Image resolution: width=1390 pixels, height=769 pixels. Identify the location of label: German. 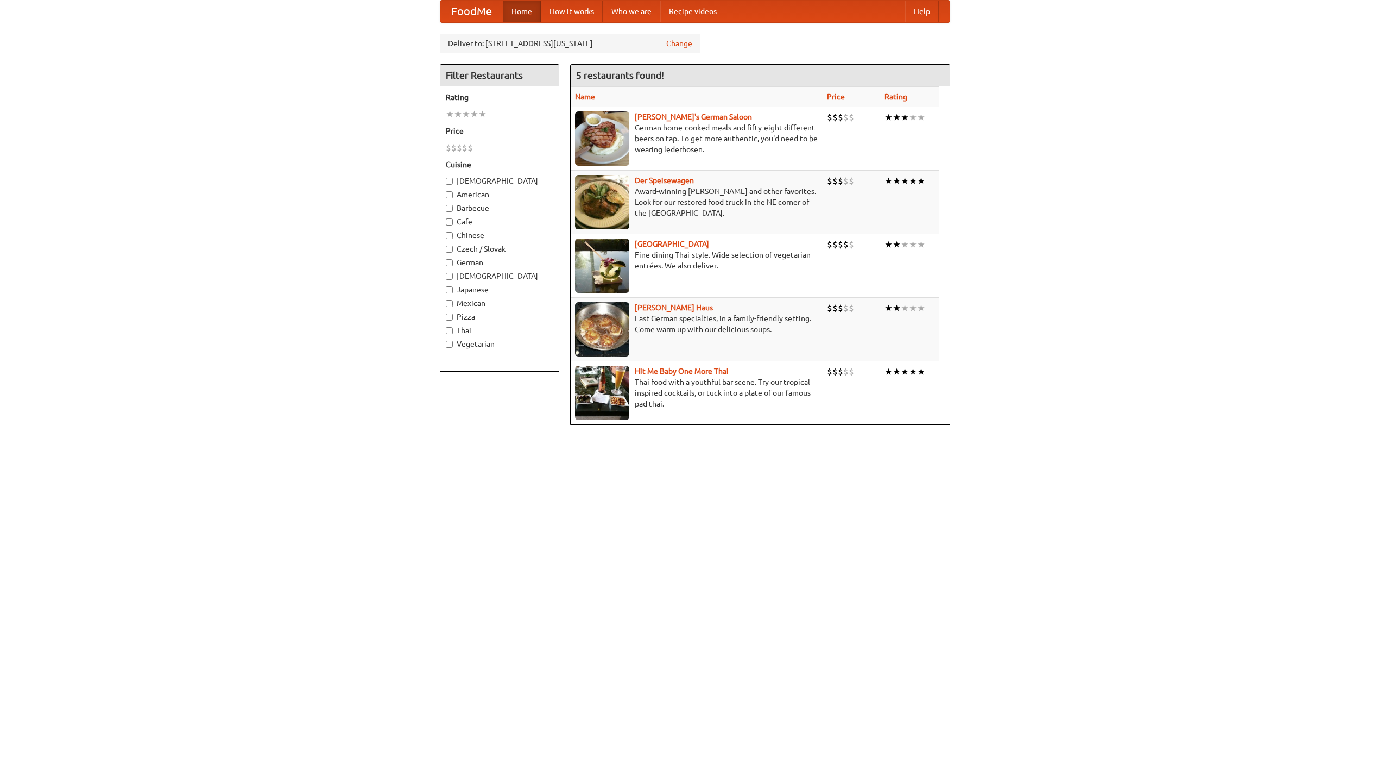
(500, 262).